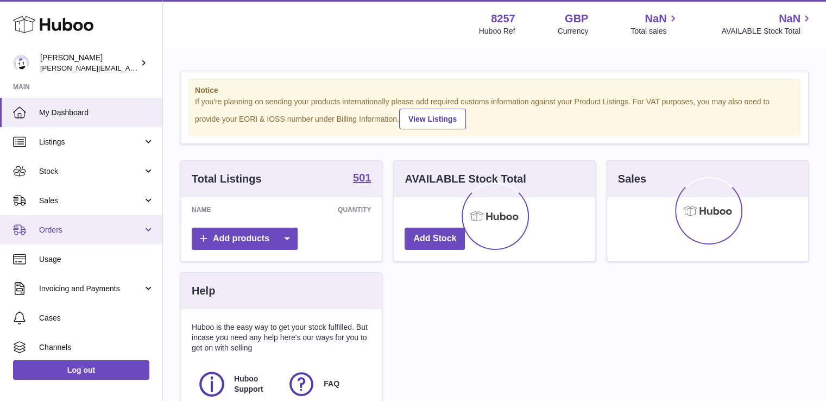 Image resolution: width=826 pixels, height=401 pixels. Describe the element at coordinates (494, 90) in the screenshot. I see `strong: Notice` at that location.